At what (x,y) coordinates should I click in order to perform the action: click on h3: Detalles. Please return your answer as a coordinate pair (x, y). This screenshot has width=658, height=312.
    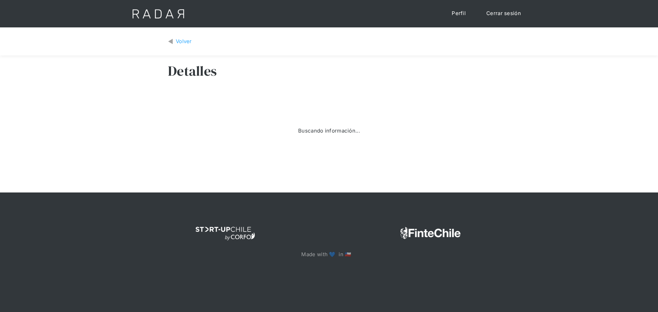
    Looking at the image, I should click on (192, 71).